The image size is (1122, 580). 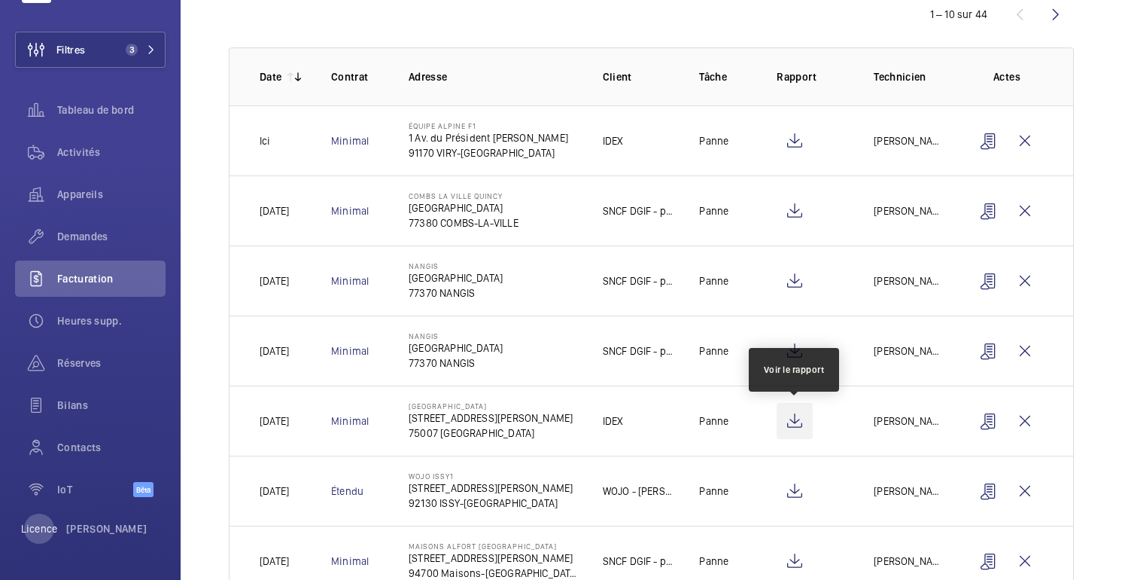 What do you see at coordinates (900, 77) in the screenshot?
I see `font: Technicien` at bounding box center [900, 77].